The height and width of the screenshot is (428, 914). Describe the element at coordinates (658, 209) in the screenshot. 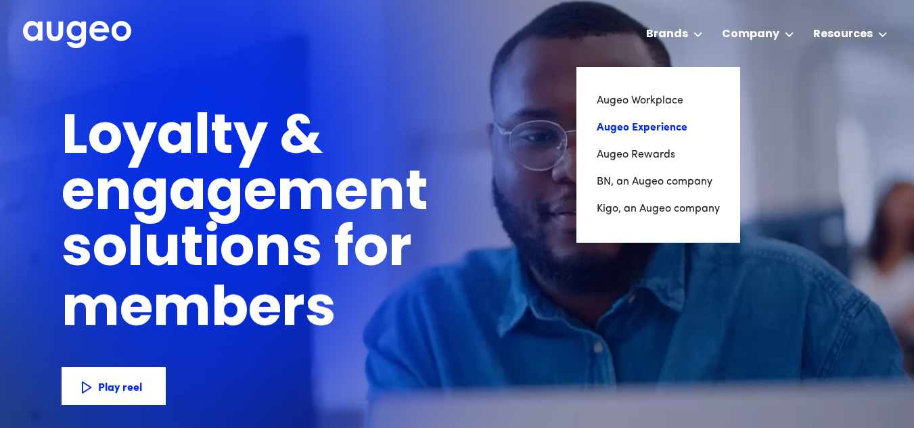

I see `a: Kigo, an Augeo company` at that location.